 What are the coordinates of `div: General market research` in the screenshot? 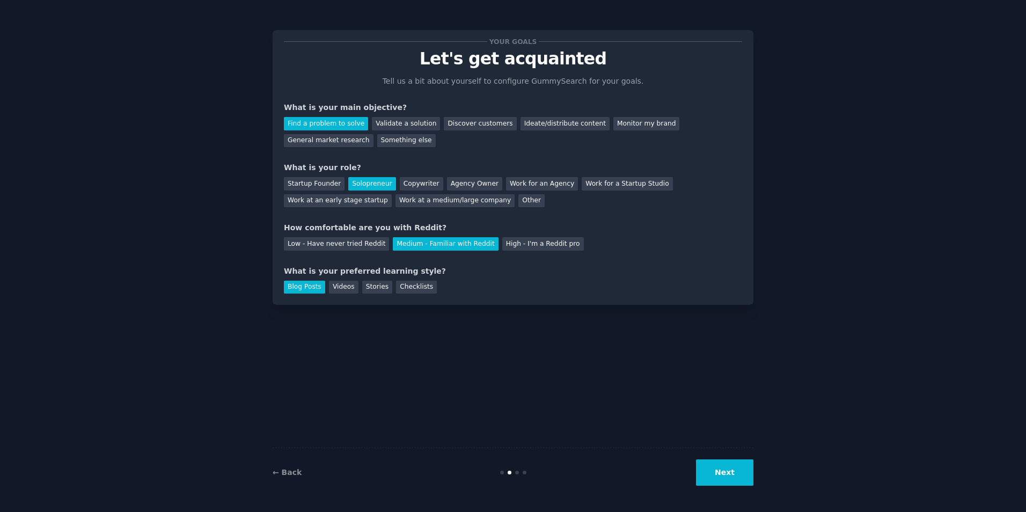 It's located at (328, 141).